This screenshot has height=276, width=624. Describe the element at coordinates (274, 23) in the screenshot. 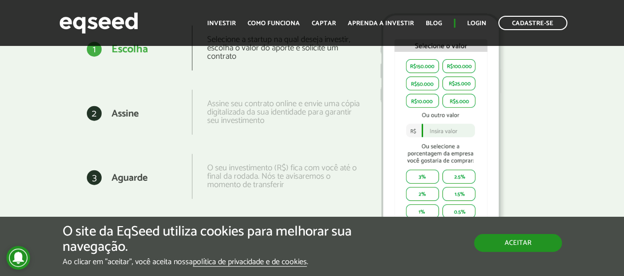

I see `a: Como funciona` at that location.